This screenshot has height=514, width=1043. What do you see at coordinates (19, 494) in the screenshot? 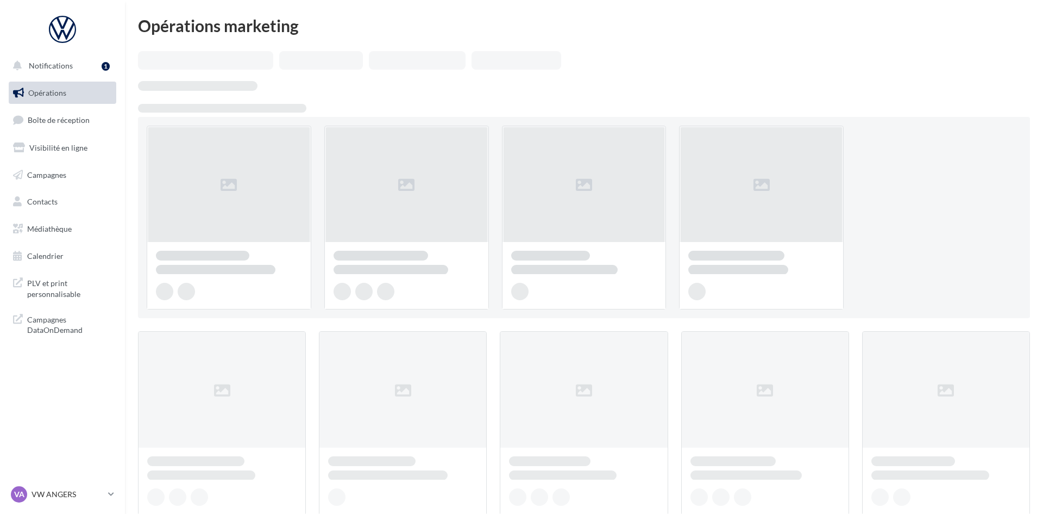
I see `span: VA` at bounding box center [19, 494].